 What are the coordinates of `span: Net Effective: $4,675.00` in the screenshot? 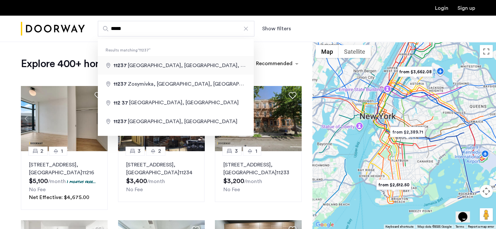 It's located at (59, 197).